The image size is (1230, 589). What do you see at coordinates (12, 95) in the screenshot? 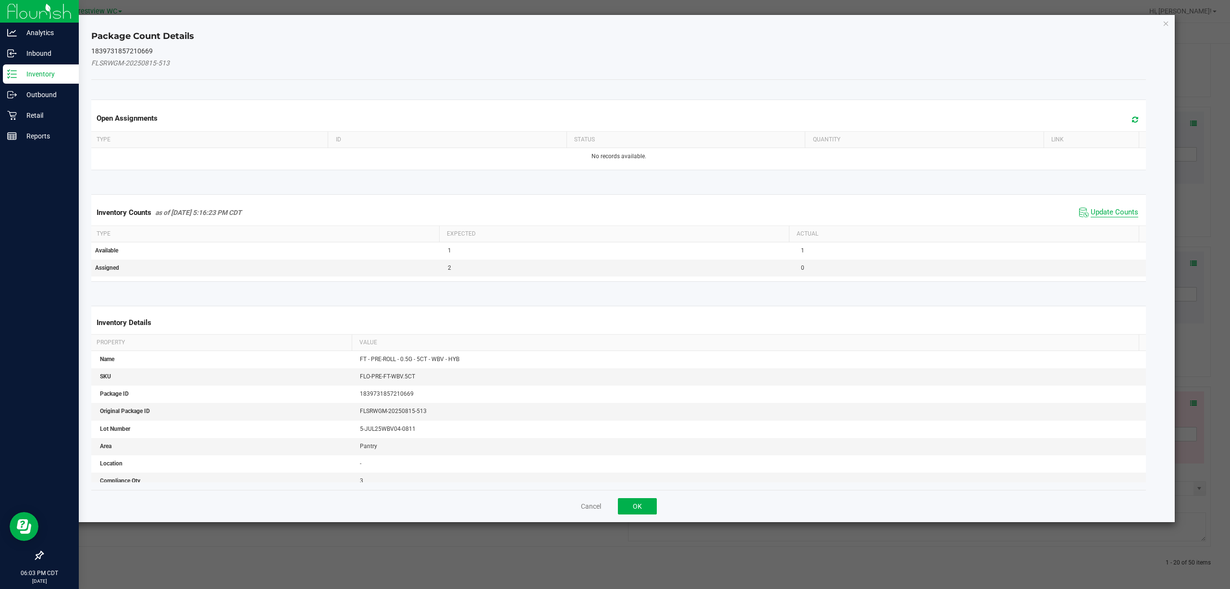
I see `inline-svg: Outbound` at bounding box center [12, 95].